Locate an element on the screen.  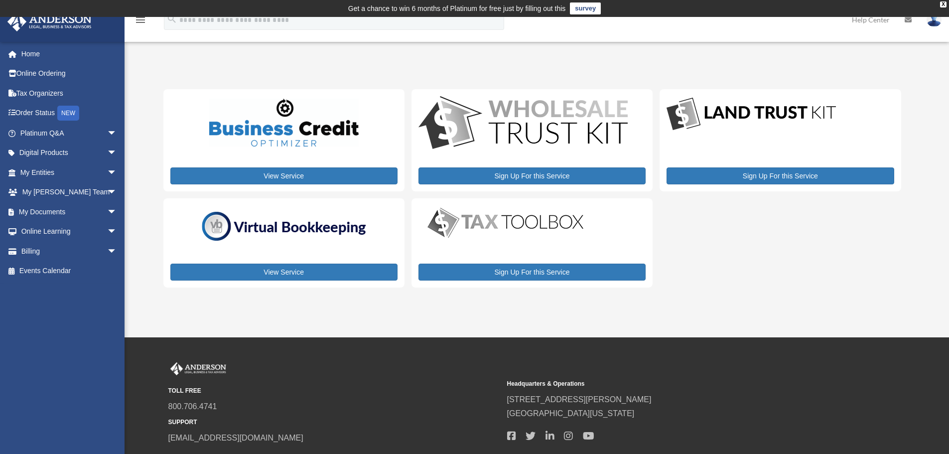
i: menu is located at coordinates (141, 20).